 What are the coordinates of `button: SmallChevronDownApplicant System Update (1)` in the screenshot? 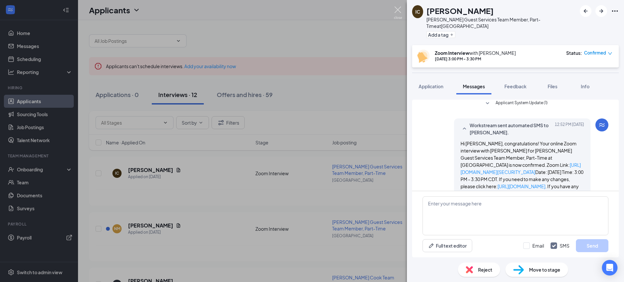 It's located at (516, 104).